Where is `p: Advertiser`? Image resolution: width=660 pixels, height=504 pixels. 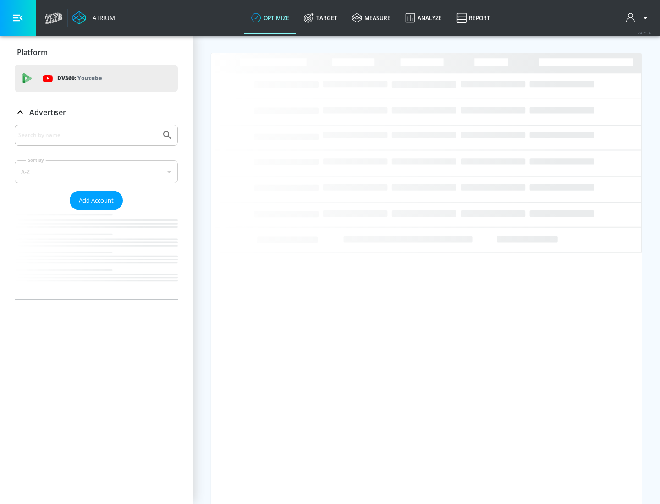 p: Advertiser is located at coordinates (48, 112).